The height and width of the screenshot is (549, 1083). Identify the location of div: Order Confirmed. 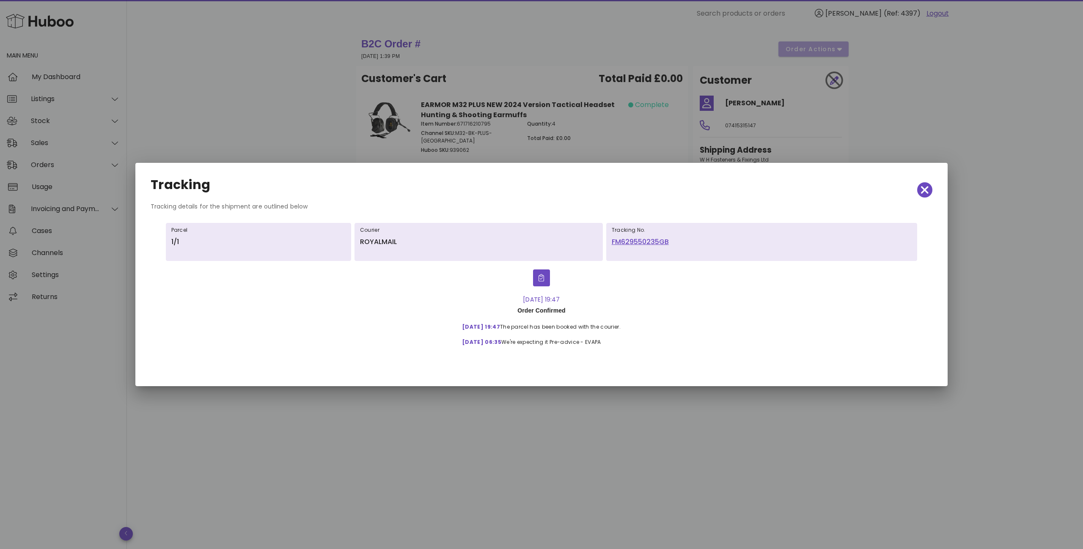
(541, 310).